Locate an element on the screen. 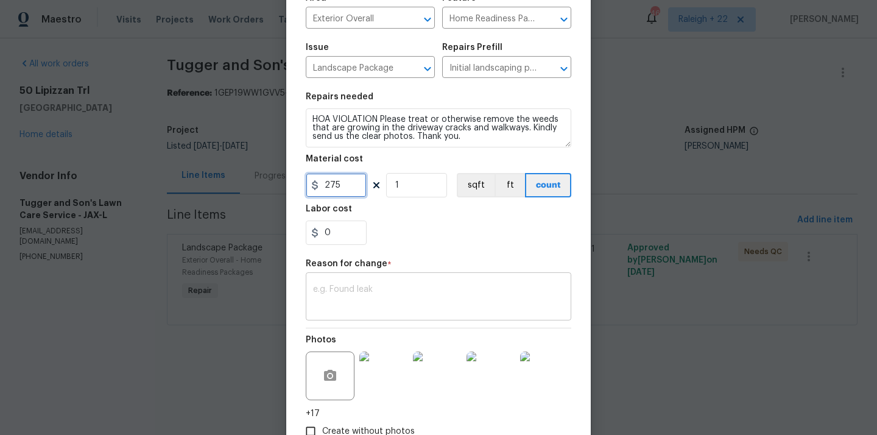  h5: Material cost is located at coordinates (334, 159).